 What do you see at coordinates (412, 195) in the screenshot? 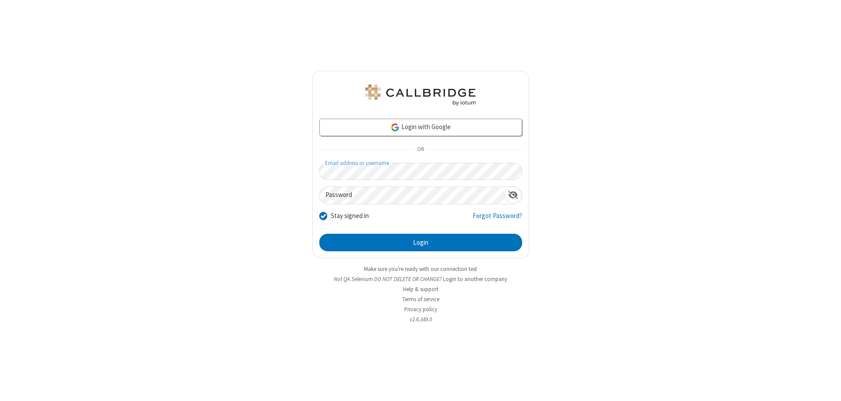
I see `input: Password` at bounding box center [412, 195].